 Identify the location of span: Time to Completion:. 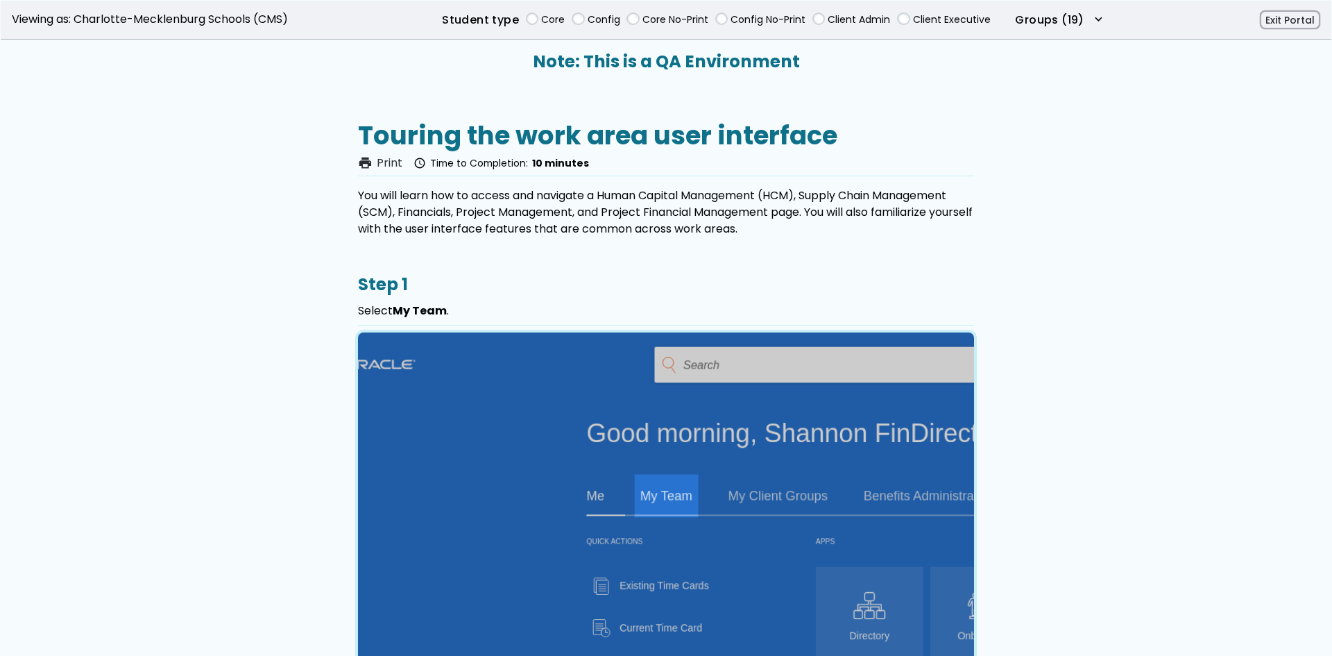
(479, 163).